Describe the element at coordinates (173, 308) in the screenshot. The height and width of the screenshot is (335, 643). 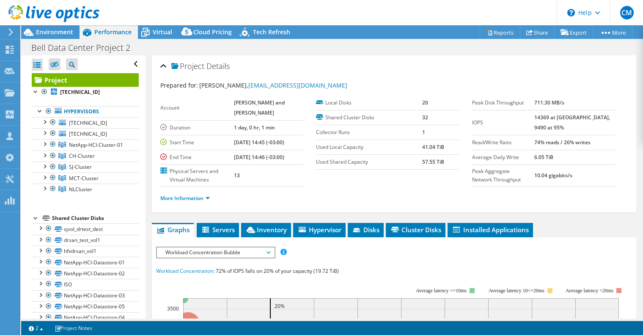
I see `text: 3500` at that location.